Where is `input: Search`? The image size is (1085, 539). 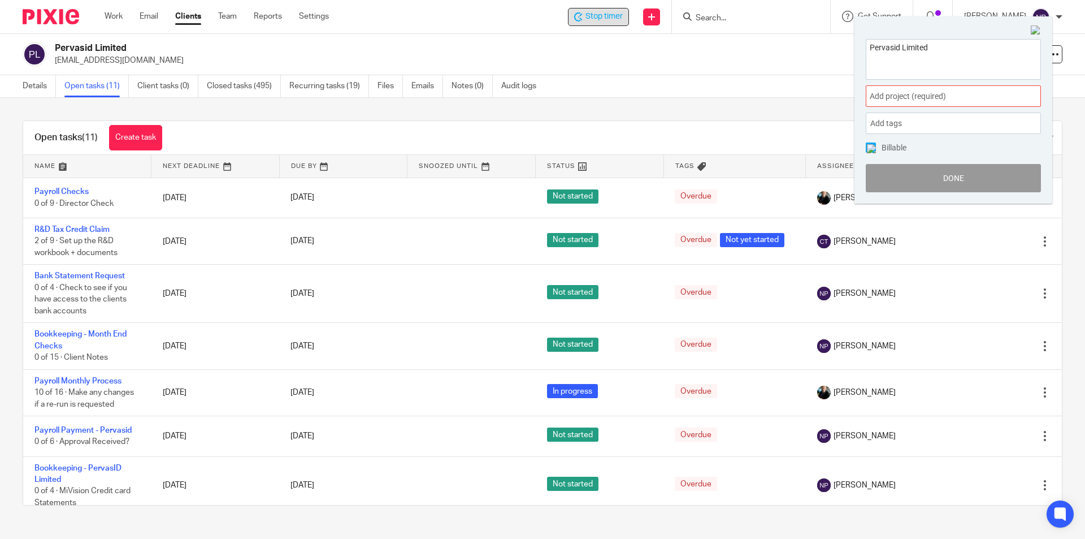
input: Search is located at coordinates (745, 19).